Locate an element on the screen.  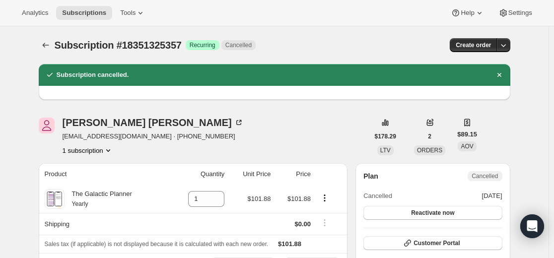
th: Quantity is located at coordinates (199, 174).